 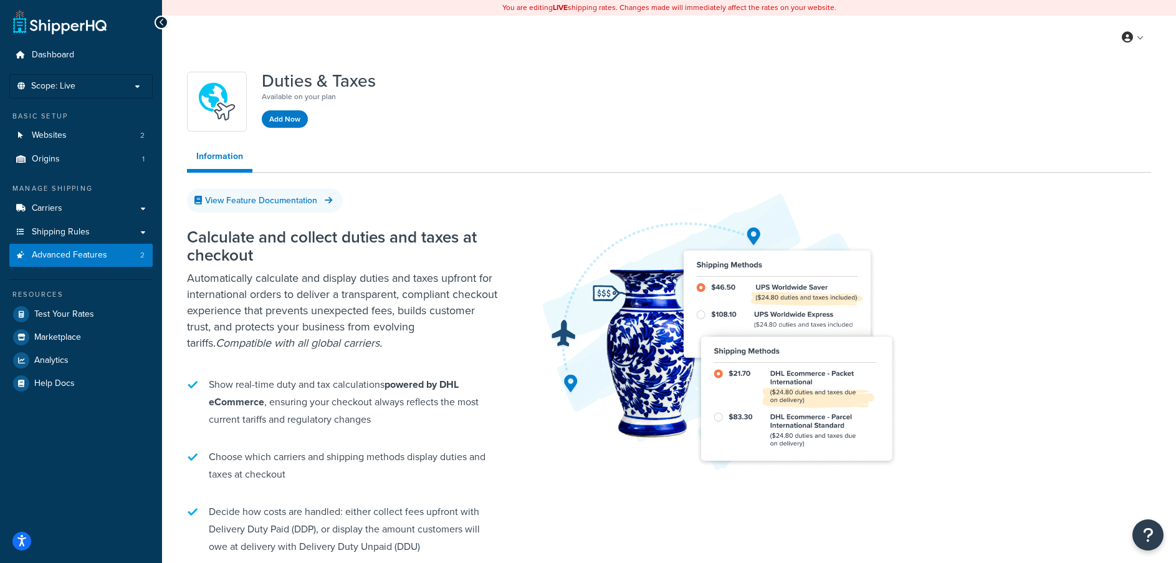 What do you see at coordinates (217, 102) in the screenshot?
I see `img: icon-duo-feat-landed-cost-7136b061.png` at bounding box center [217, 102].